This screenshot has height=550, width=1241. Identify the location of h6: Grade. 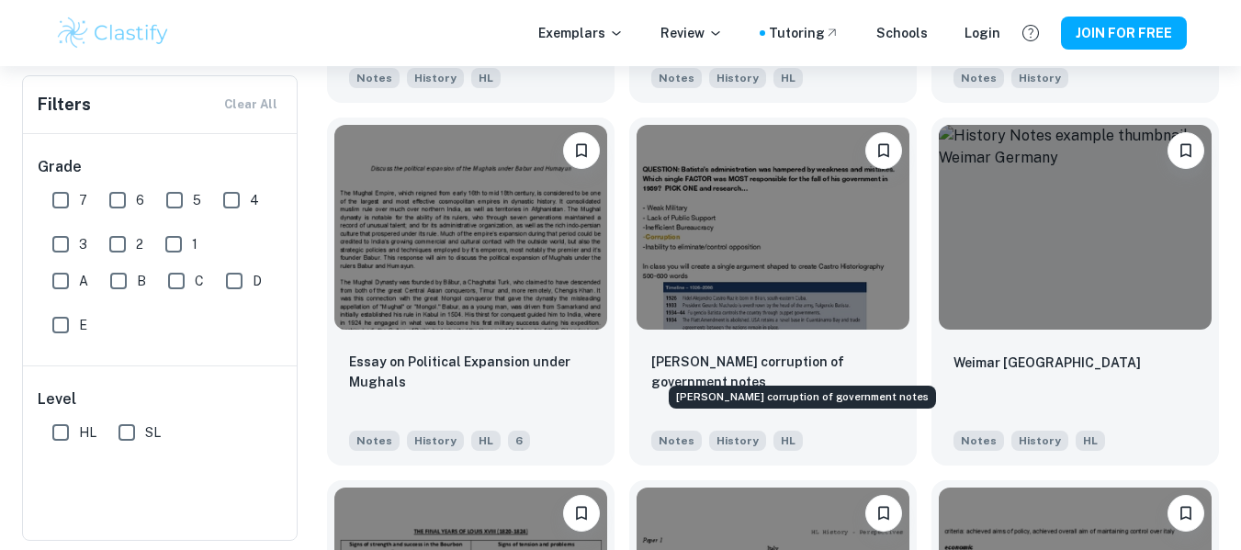
(161, 167).